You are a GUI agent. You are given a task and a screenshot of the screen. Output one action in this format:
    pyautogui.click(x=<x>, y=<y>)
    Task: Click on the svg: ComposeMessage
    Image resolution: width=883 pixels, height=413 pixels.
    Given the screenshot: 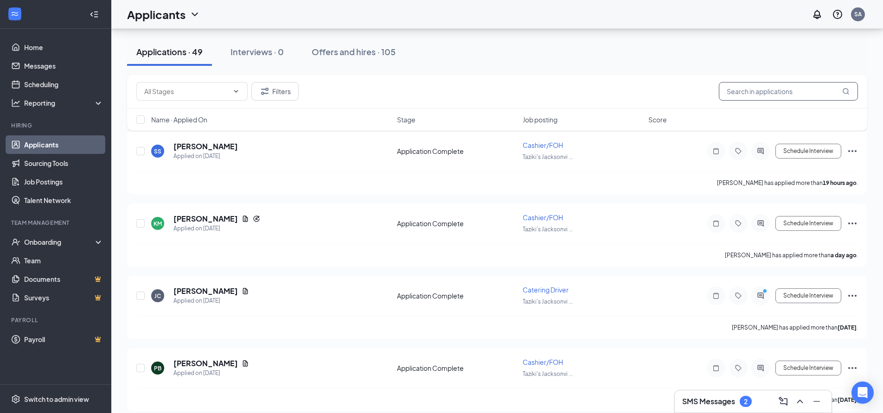 What is the action you would take?
    pyautogui.click(x=784, y=402)
    